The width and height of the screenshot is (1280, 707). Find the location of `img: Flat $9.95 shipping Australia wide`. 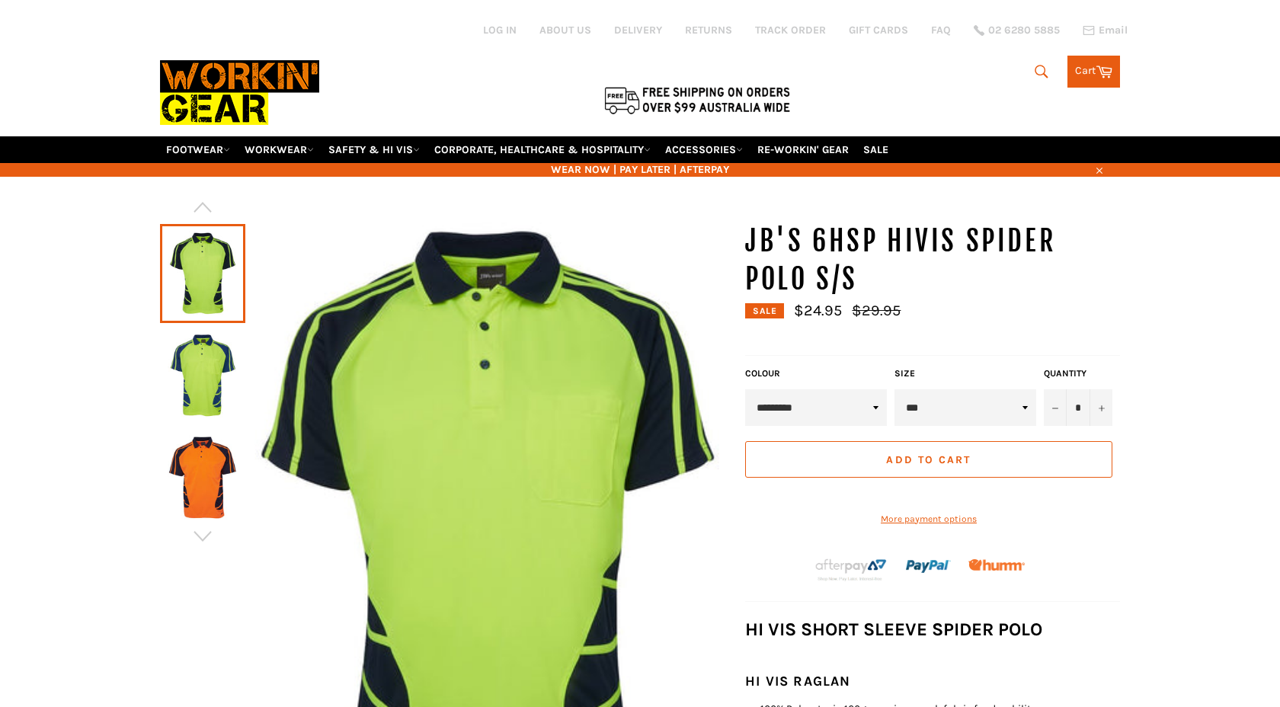

img: Flat $9.95 shipping Australia wide is located at coordinates (697, 100).